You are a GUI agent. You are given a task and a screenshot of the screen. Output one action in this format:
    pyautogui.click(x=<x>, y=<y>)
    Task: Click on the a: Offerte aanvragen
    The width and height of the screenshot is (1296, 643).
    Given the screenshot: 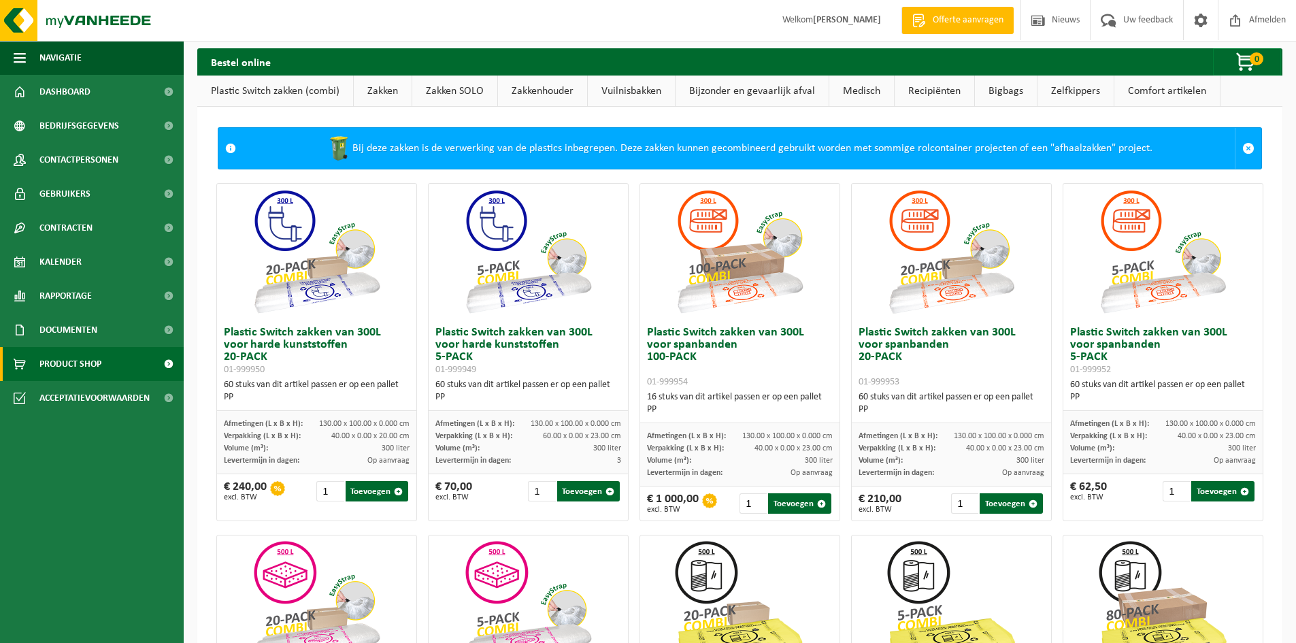 What is the action you would take?
    pyautogui.click(x=957, y=20)
    